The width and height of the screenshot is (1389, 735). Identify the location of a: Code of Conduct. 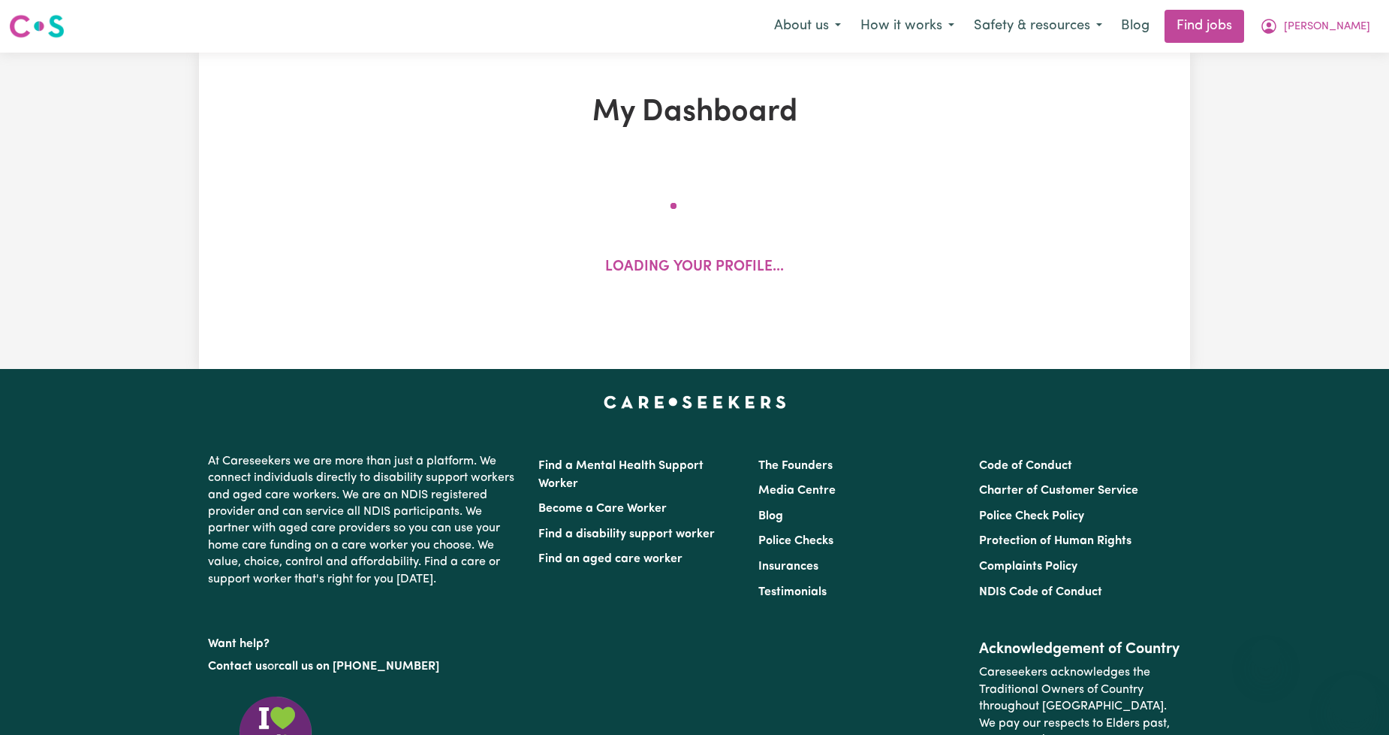
(1026, 466).